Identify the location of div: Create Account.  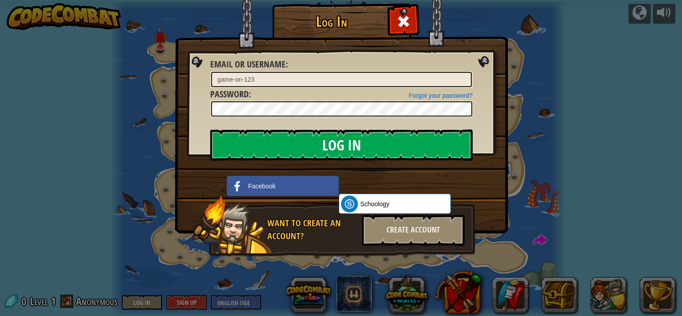
(413, 230).